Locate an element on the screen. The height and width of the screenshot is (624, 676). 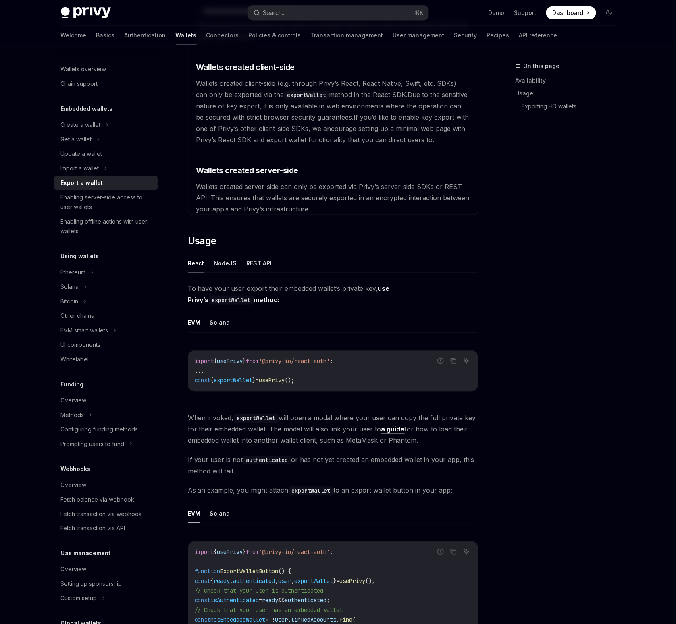
a: Enabling offline actions with user wallets is located at coordinates (106, 226).